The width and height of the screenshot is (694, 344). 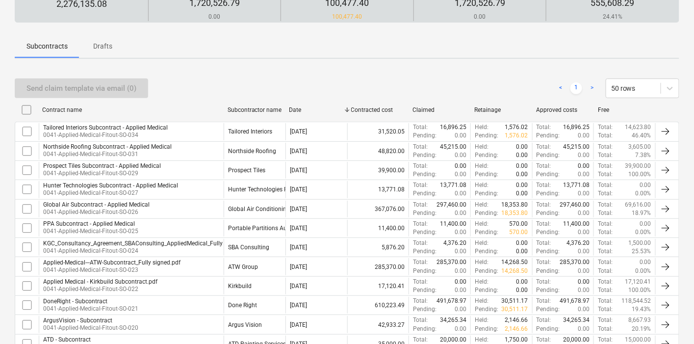 What do you see at coordinates (378, 247) in the screenshot?
I see `div: 5,876.20` at bounding box center [378, 247].